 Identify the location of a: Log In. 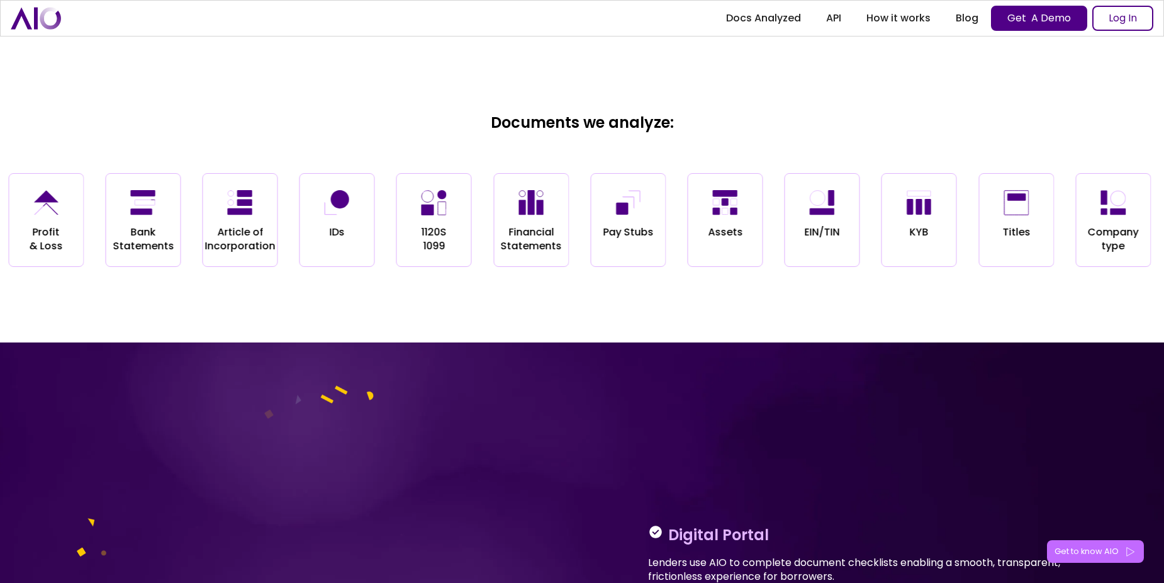
(1122, 18).